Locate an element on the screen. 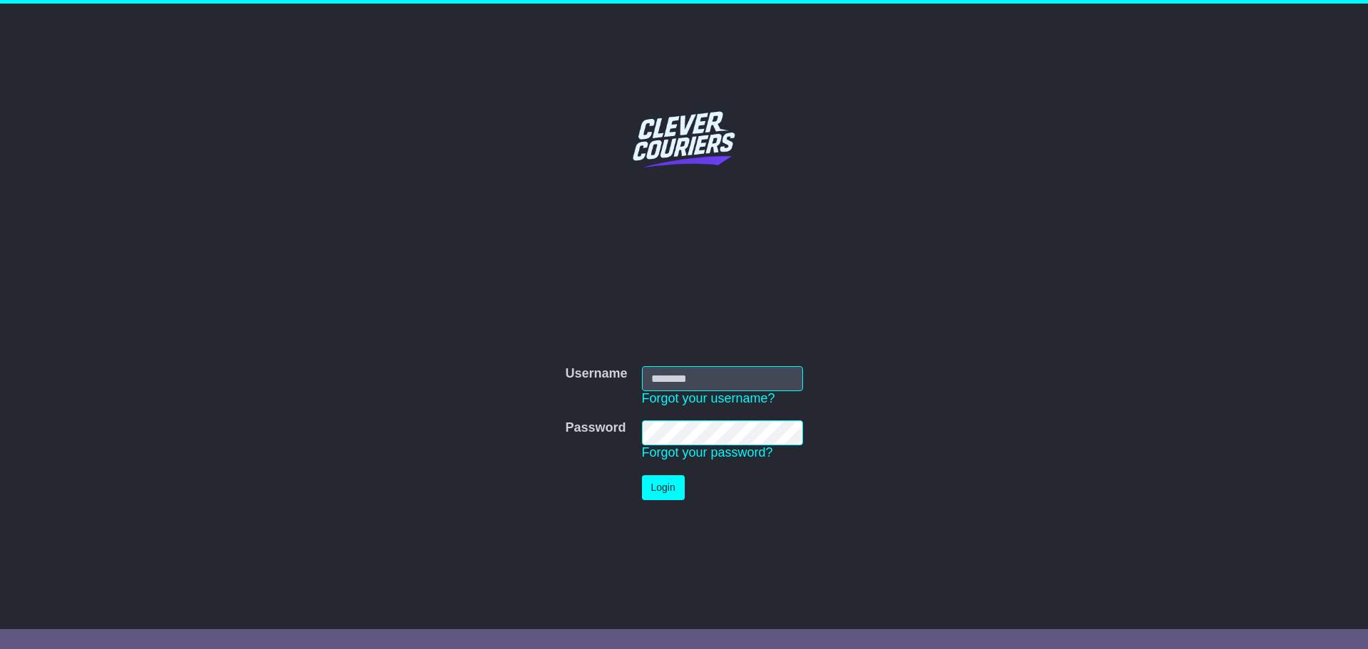 The width and height of the screenshot is (1368, 649). a: Forgot your password? is located at coordinates (707, 452).